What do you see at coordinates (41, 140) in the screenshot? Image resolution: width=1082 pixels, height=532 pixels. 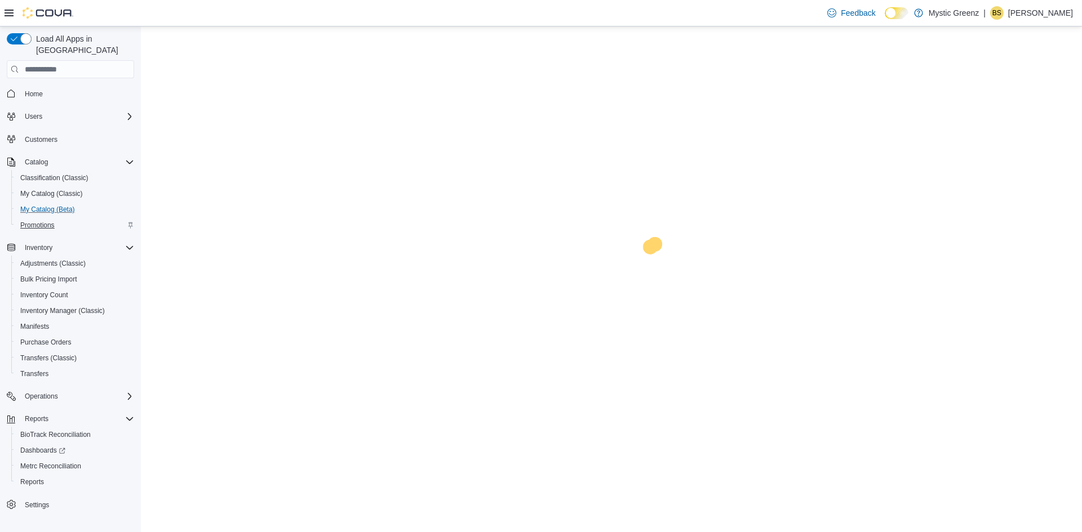 I see `a: Customers` at bounding box center [41, 140].